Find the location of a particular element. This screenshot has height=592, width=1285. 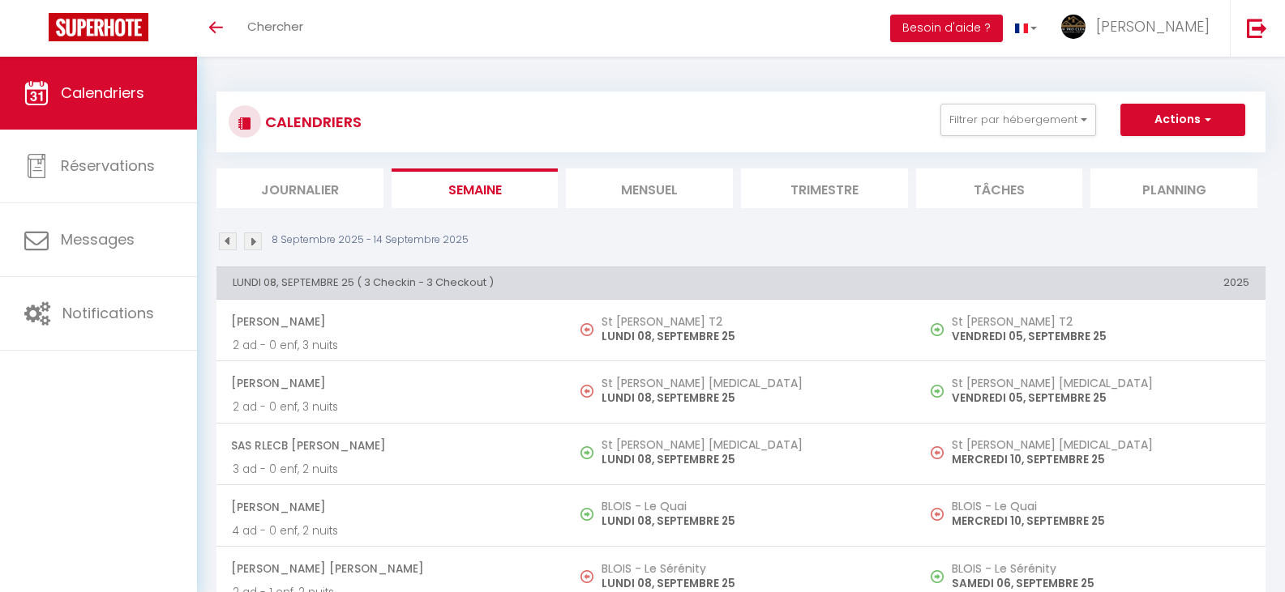

li: Planning is located at coordinates (1174, 188).